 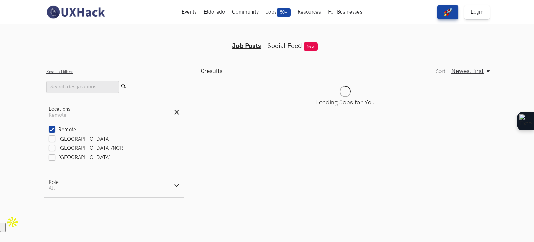 What do you see at coordinates (114, 112) in the screenshot?
I see `button: LocationsRemote` at bounding box center [114, 112].